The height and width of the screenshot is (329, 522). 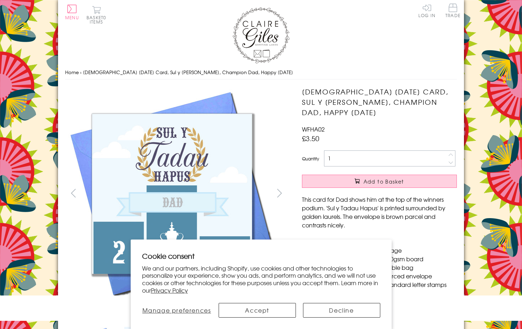 What do you see at coordinates (96, 15) in the screenshot?
I see `button: Basket0 items` at bounding box center [96, 15].